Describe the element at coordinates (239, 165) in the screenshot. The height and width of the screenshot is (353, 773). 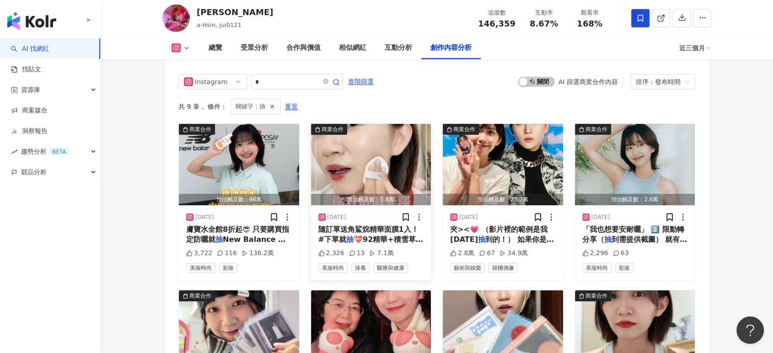
I see `button: 商業合作預估觸及數：98萬` at that location.